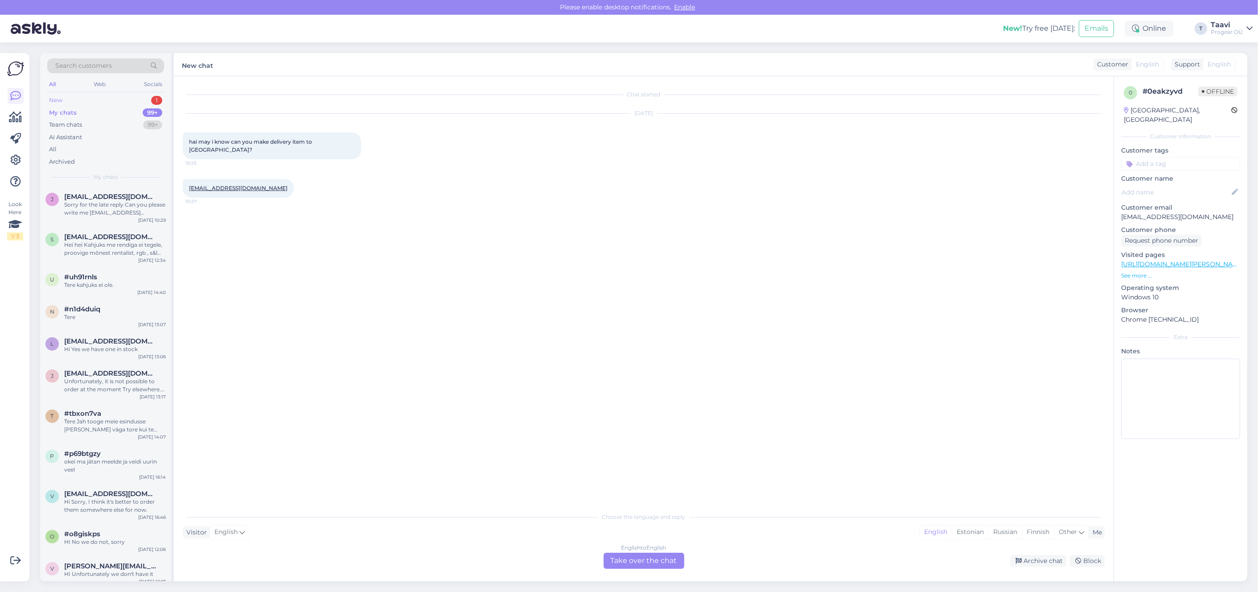 Image resolution: width=1258 pixels, height=592 pixels. What do you see at coordinates (198, 64) in the screenshot?
I see `label: New chat` at bounding box center [198, 64].